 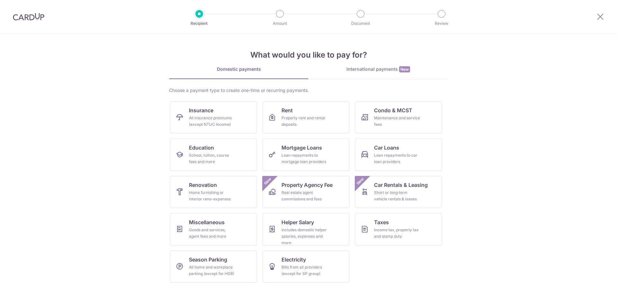 What do you see at coordinates (213, 117) in the screenshot?
I see `a: InsuranceAll insurance premiums (except NTUC Income)` at bounding box center [213, 117].